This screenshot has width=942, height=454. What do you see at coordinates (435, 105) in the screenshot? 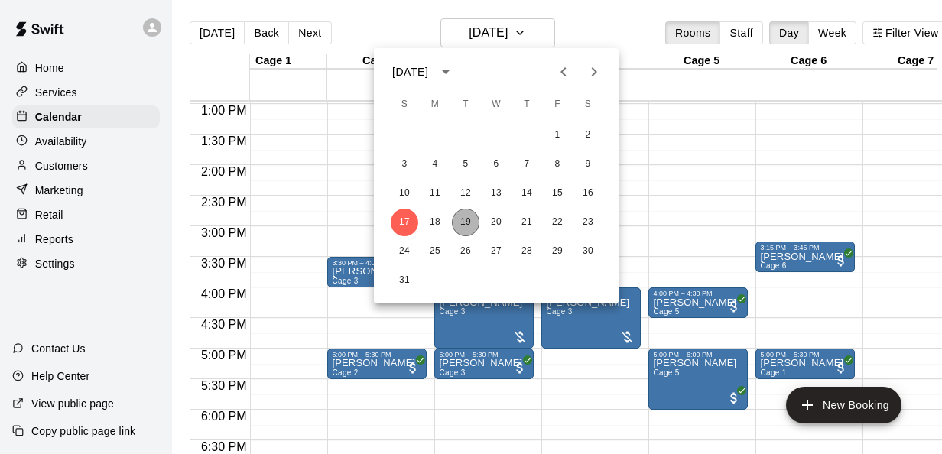
I see `span: Monday` at bounding box center [435, 105].